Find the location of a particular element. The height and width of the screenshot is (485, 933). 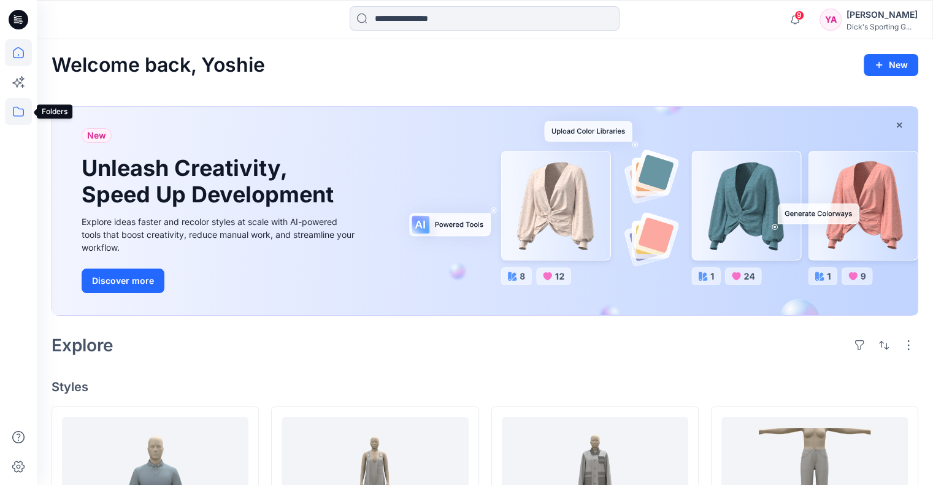

h4: Styles is located at coordinates (485, 387).